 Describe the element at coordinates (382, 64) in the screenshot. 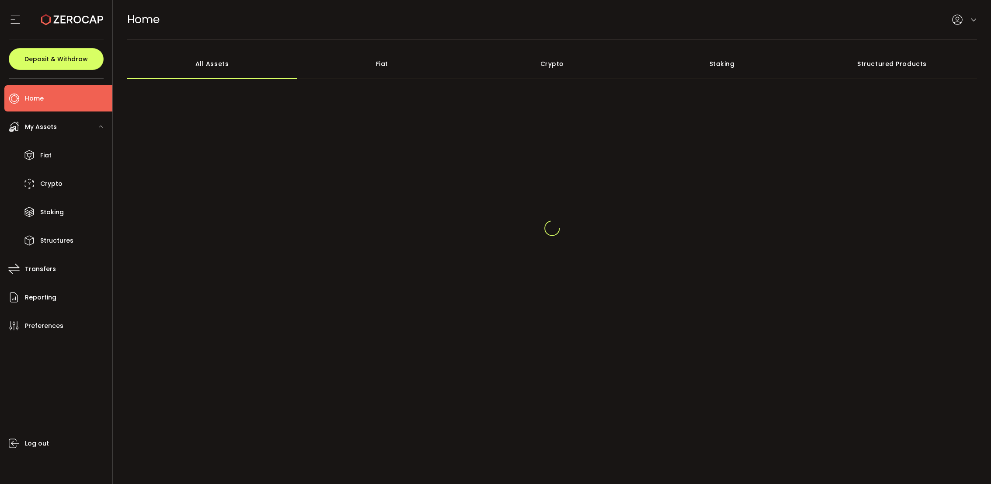

I see `div: Fiat` at that location.